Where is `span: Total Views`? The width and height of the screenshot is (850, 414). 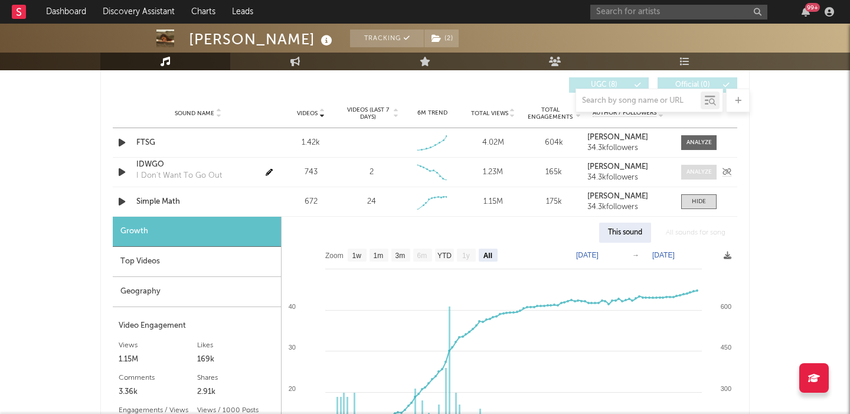
span: Total Views is located at coordinates (489, 113).